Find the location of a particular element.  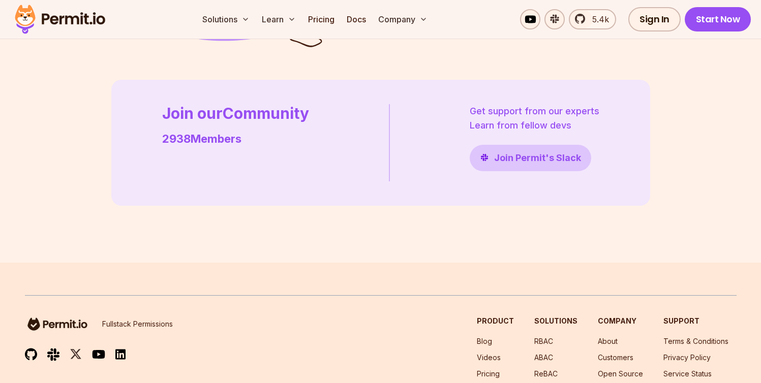

a: Start Now is located at coordinates (717, 19).